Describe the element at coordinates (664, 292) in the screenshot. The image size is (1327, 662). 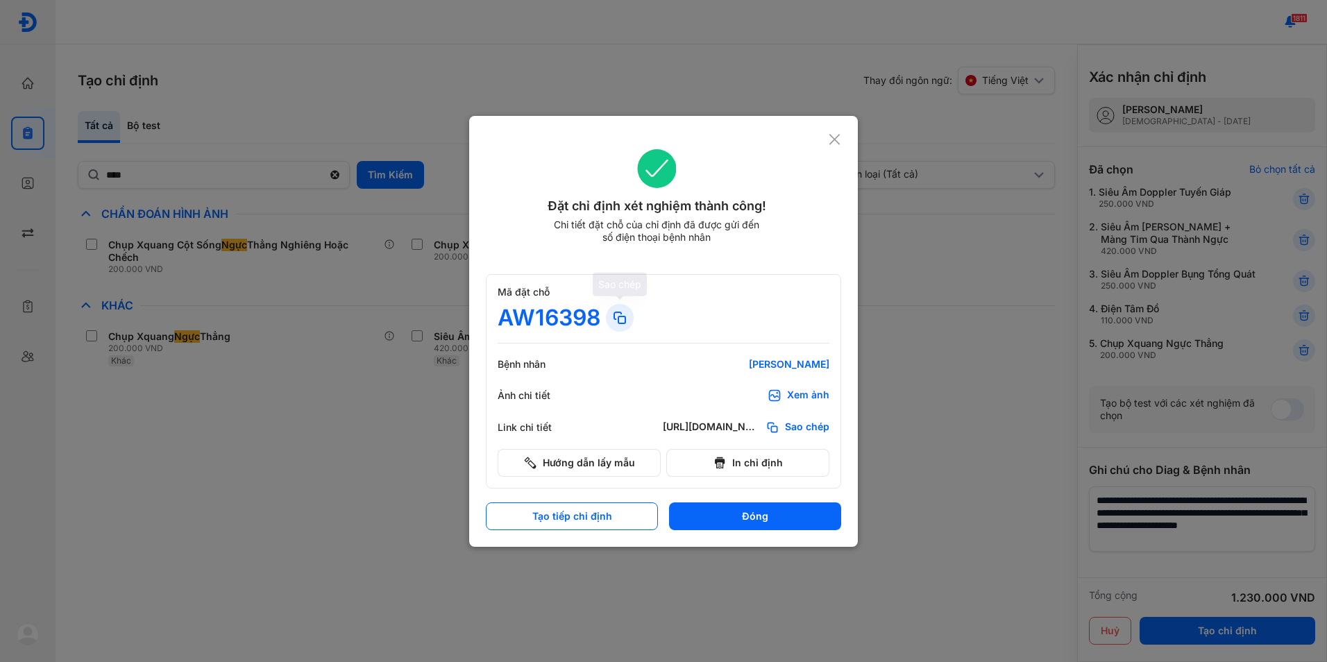
I see `div: Mã đặt chỗ` at that location.